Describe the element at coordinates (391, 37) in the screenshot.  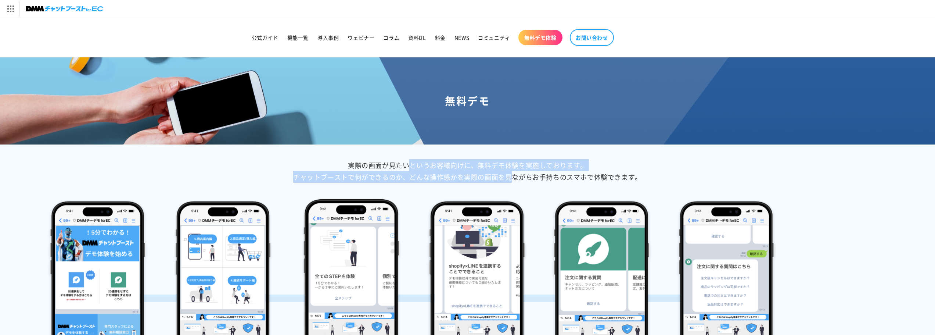
I see `a: コラム` at that location.